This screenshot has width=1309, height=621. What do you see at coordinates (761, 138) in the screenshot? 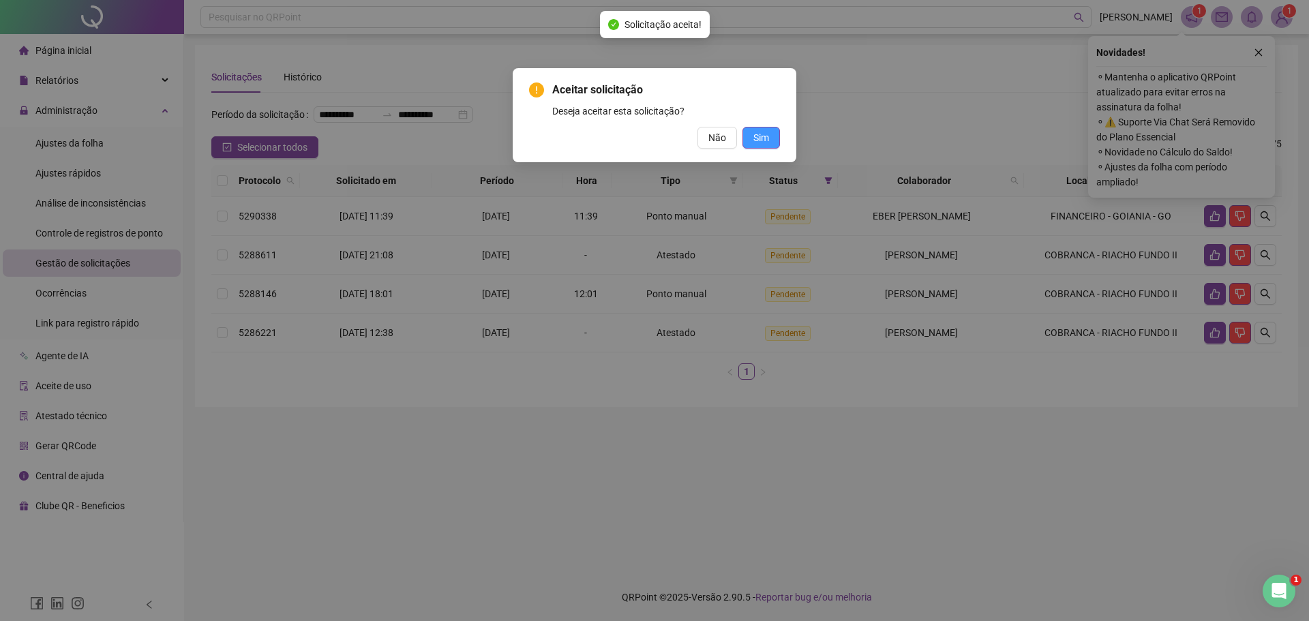
I see `button: Sim` at bounding box center [761, 138].